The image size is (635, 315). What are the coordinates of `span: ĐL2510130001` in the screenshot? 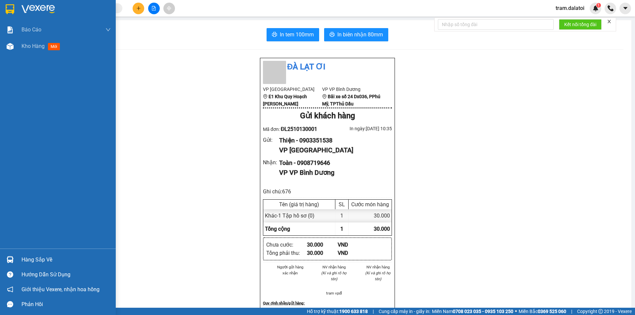 It's located at (299, 129).